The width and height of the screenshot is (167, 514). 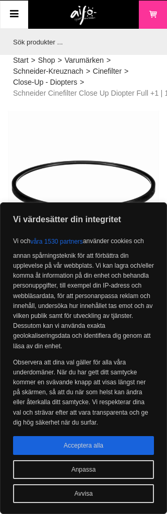 What do you see at coordinates (84, 470) in the screenshot?
I see `button: Anpassa` at bounding box center [84, 470].